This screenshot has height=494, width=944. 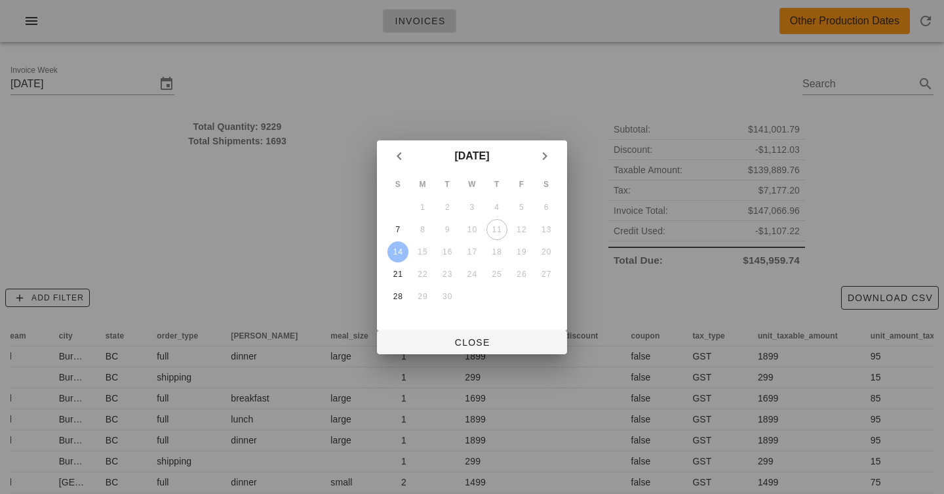 What do you see at coordinates (398, 296) in the screenshot?
I see `button: 28` at bounding box center [398, 296].